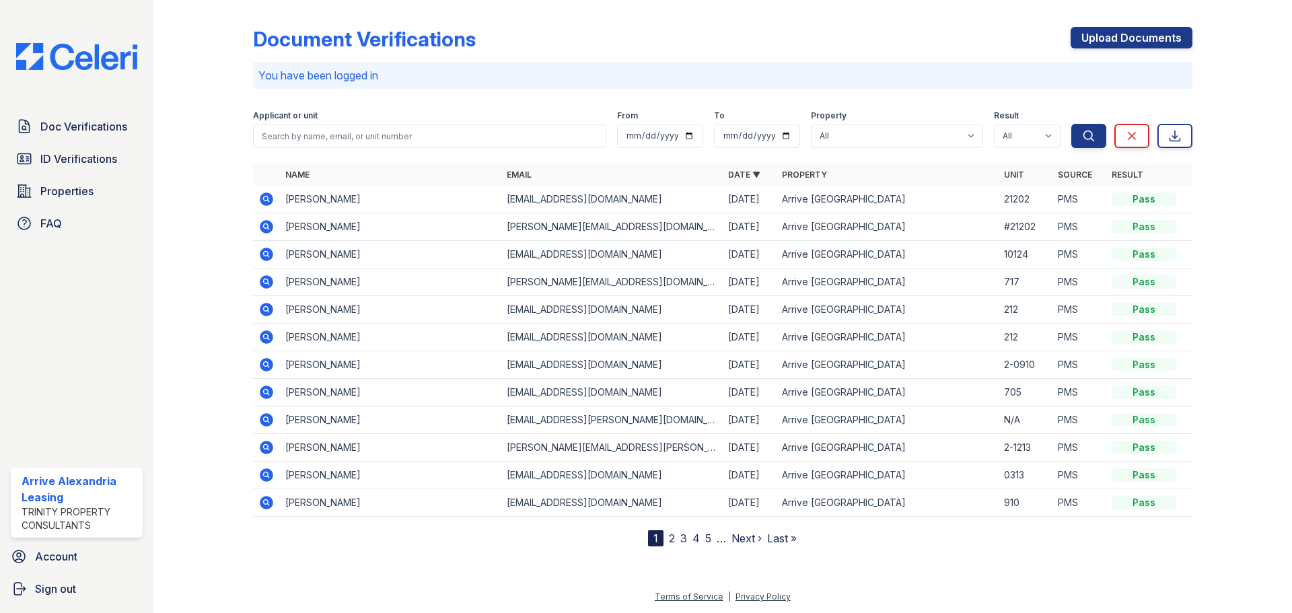  Describe the element at coordinates (655, 538) in the screenshot. I see `div: 1` at that location.